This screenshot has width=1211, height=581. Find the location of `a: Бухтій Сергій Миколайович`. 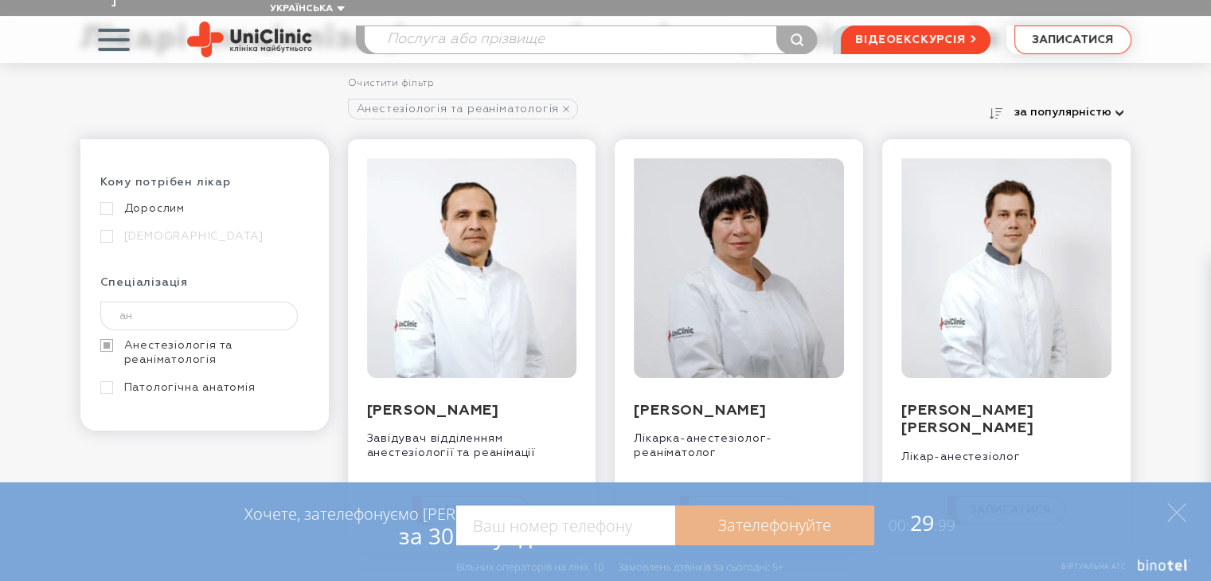

a: Бухтій Сергій Миколайович is located at coordinates (472, 268).